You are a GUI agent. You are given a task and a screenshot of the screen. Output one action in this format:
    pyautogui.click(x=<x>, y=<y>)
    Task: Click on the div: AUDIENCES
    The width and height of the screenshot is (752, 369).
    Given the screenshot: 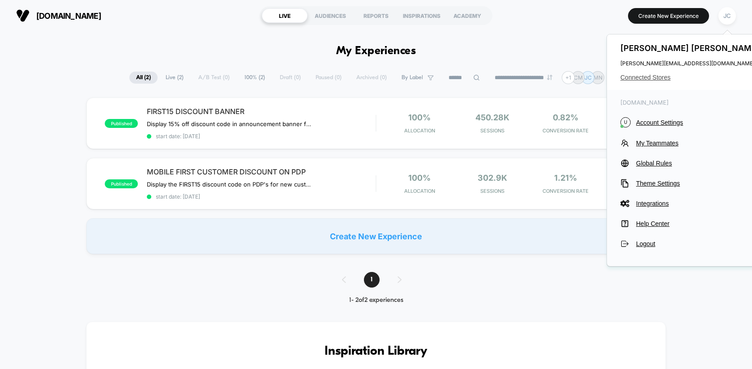 What is the action you would take?
    pyautogui.click(x=330, y=16)
    